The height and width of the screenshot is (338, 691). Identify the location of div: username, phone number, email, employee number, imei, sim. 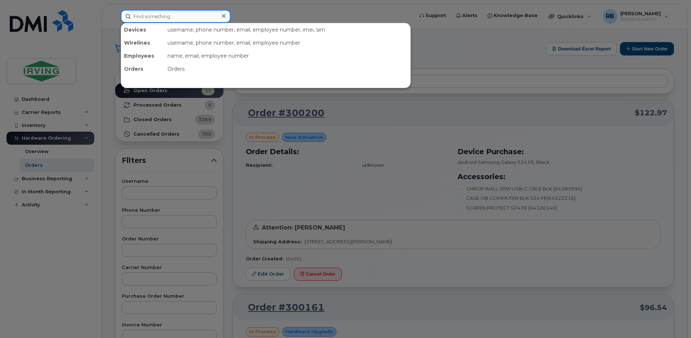
(287, 30).